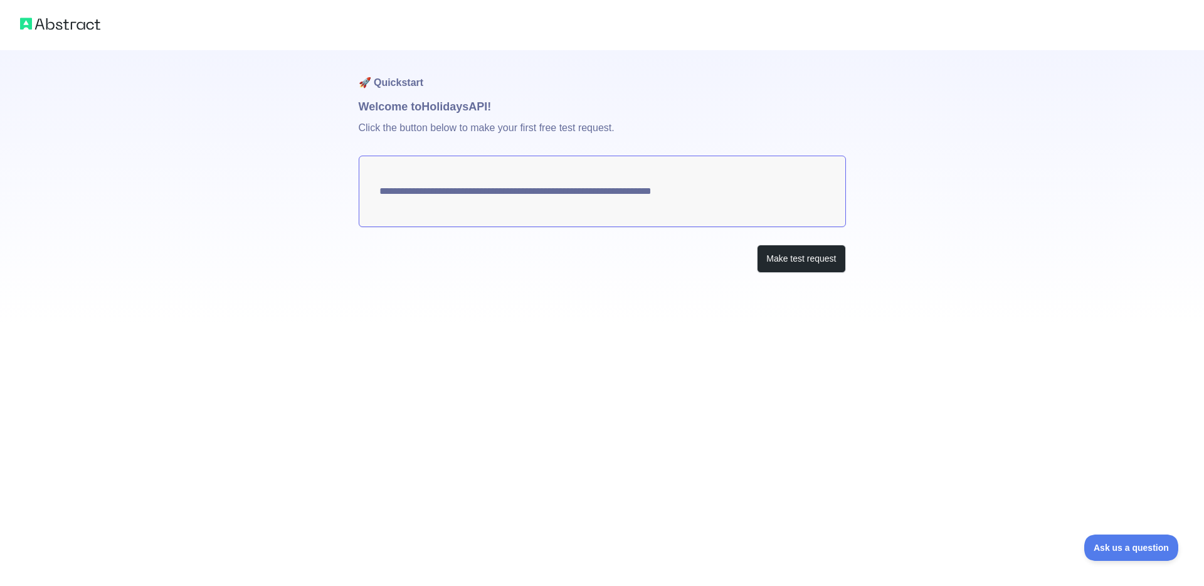  I want to click on img: Abstract logo, so click(60, 24).